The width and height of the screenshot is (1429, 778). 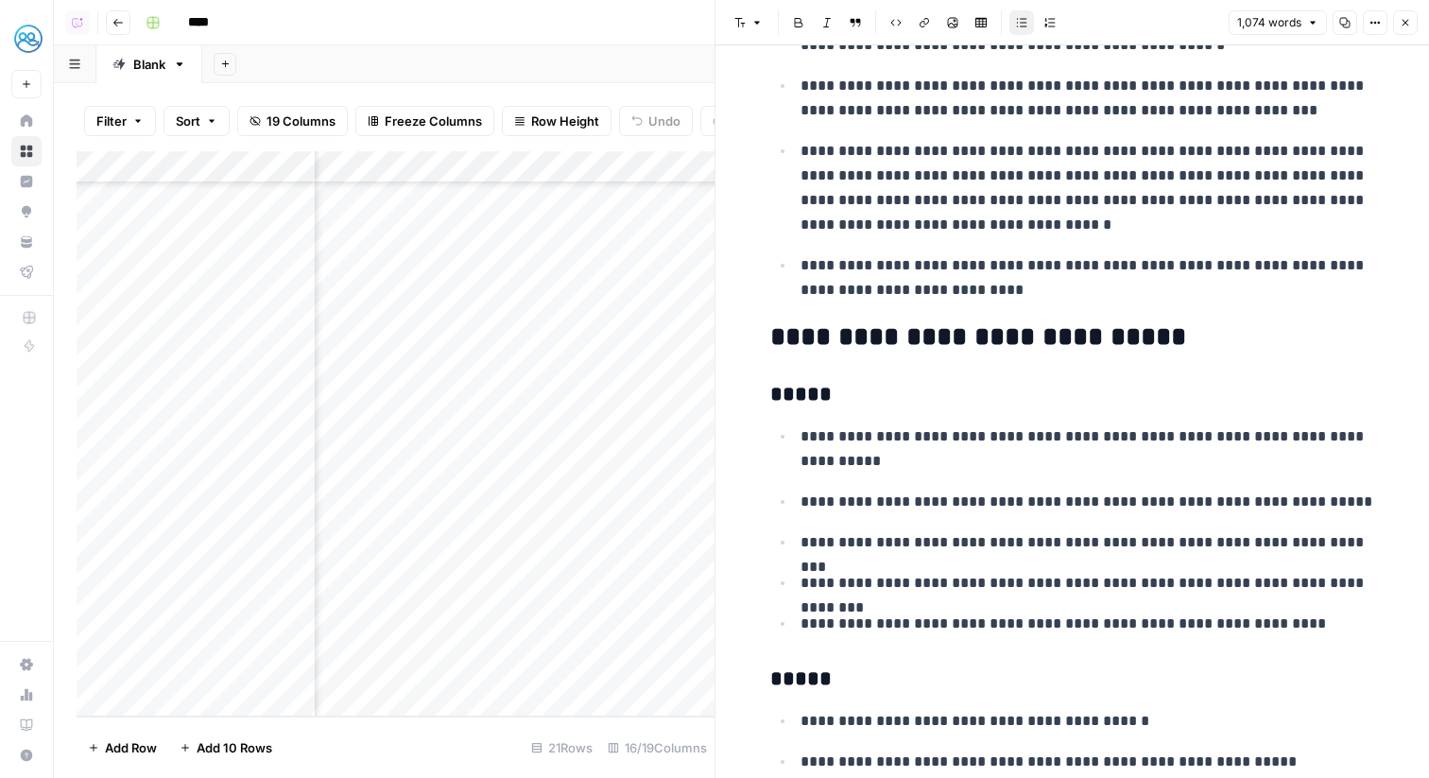 What do you see at coordinates (561, 748) in the screenshot?
I see `div: 21 Rows` at bounding box center [561, 748].